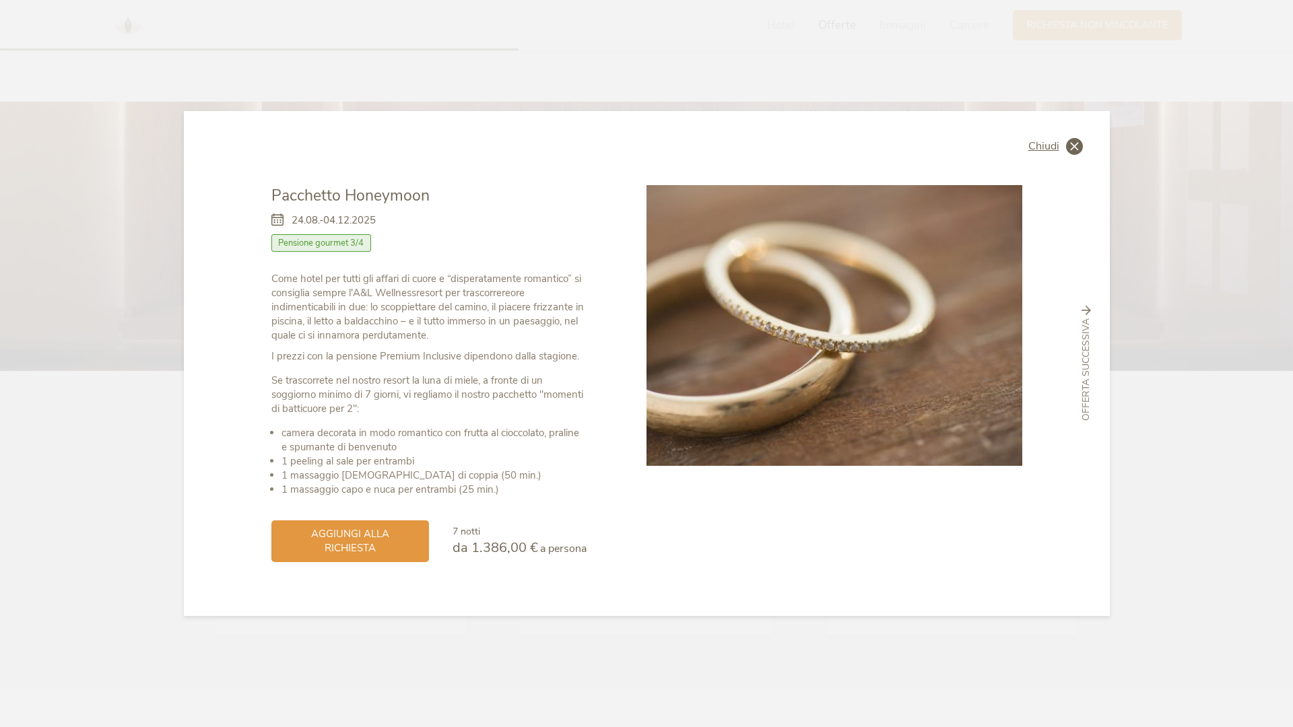  What do you see at coordinates (398, 300) in the screenshot?
I see `strong: ore indimenticabili in due` at bounding box center [398, 300].